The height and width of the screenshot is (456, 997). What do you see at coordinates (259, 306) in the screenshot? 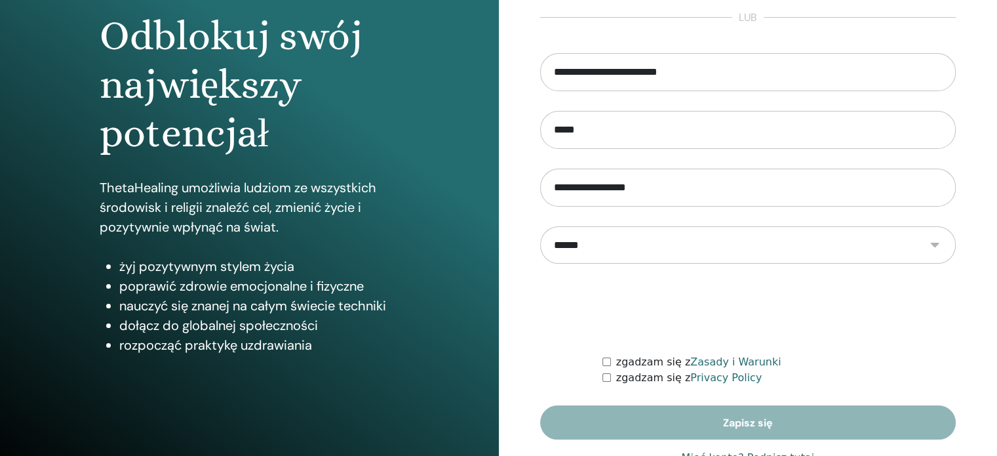
I see `li: nauczyć się znanej na całym świecie techniki` at bounding box center [259, 306].